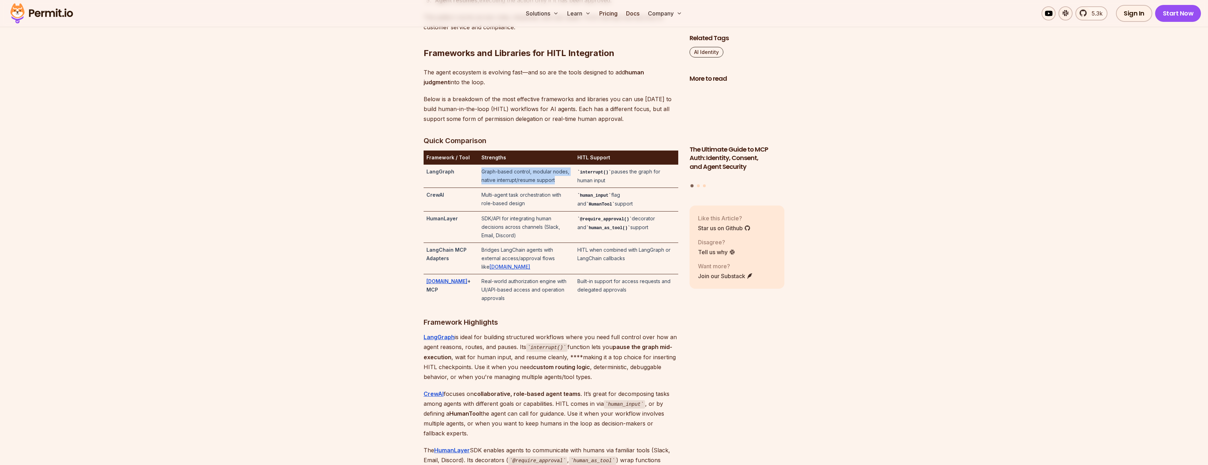  I want to click on td: Multi-agent task orchestration with role-based design, so click(526, 200).